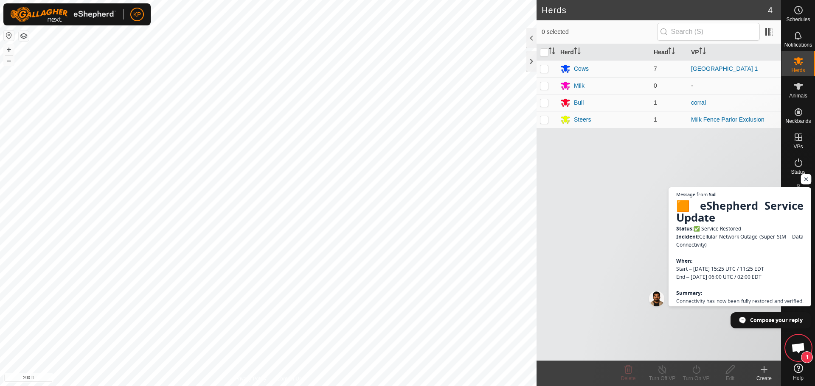 Image resolution: width=815 pixels, height=386 pixels. What do you see at coordinates (628, 379) in the screenshot?
I see `span: Delete` at bounding box center [628, 379].